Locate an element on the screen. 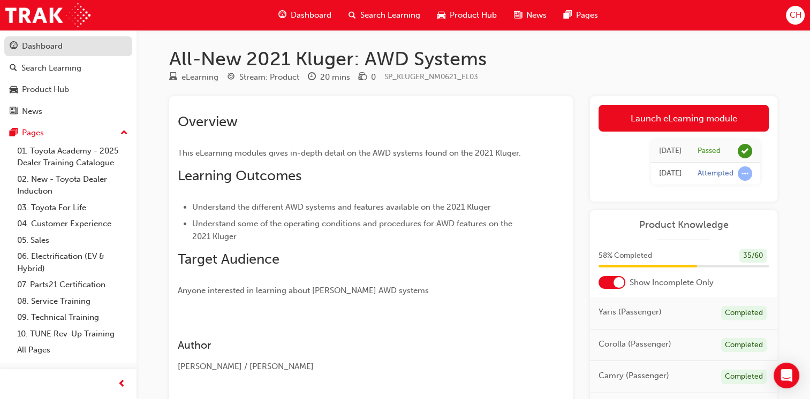  a: search-iconSearch Learning is located at coordinates (384, 15).